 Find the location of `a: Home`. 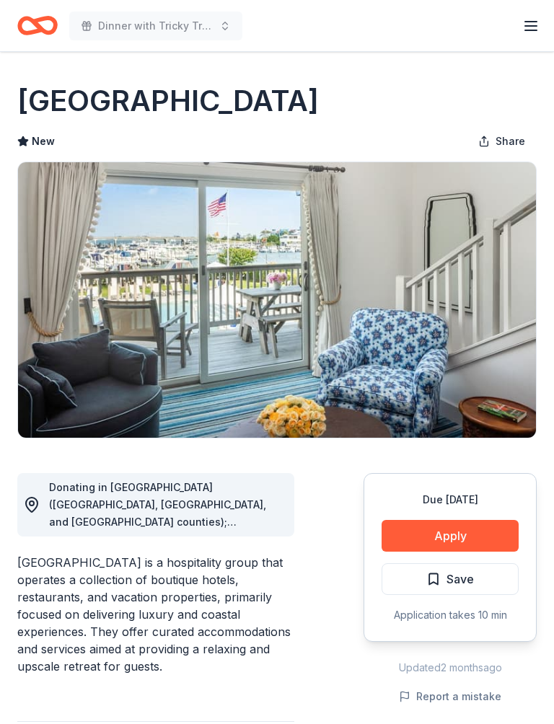

a: Home is located at coordinates (37, 25).